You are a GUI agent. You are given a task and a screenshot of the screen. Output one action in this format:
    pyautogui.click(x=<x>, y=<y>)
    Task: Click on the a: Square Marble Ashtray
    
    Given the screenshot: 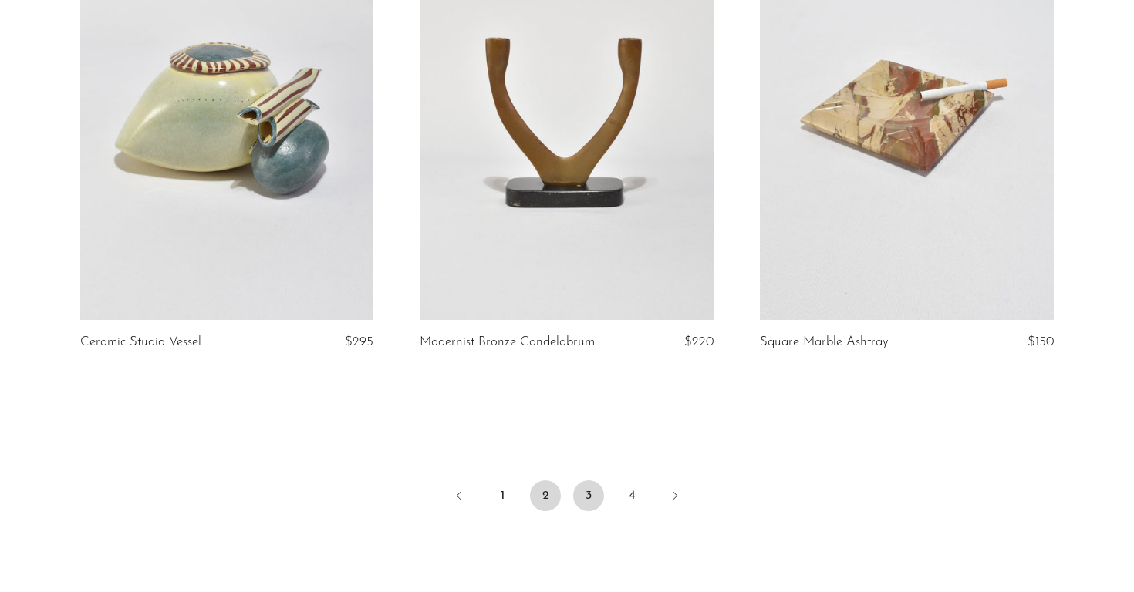 What is the action you would take?
    pyautogui.click(x=824, y=342)
    